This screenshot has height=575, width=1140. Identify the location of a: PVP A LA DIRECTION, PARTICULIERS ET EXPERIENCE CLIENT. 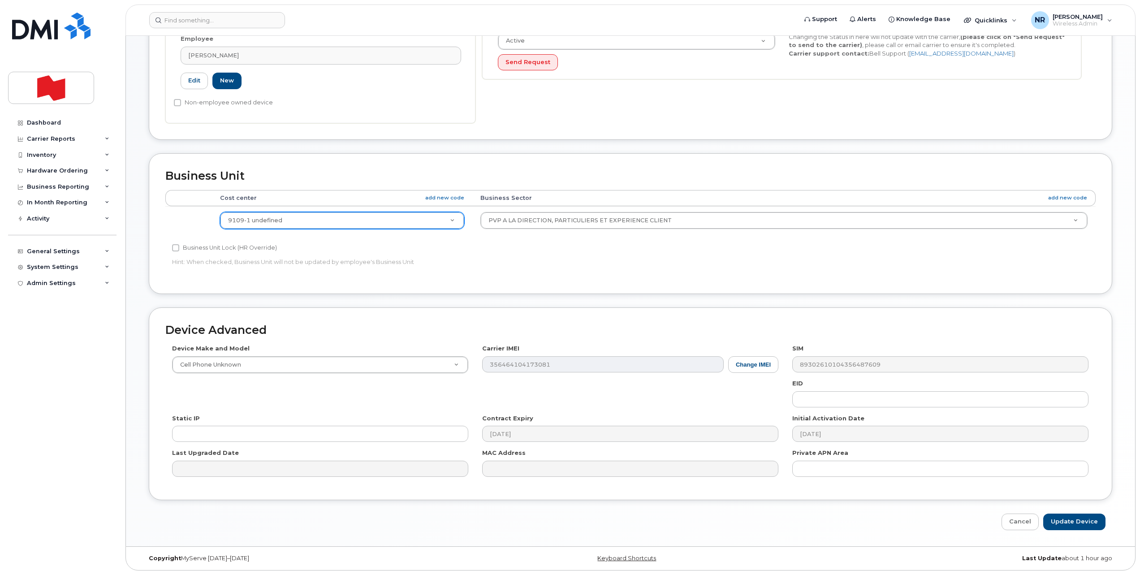
(784, 220).